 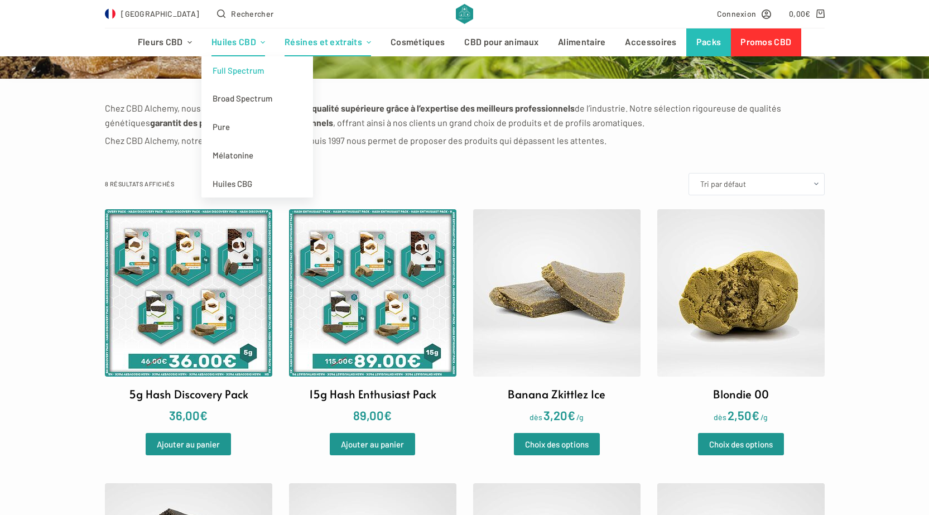 I want to click on h2: Banana Zkittlez Ice, so click(x=556, y=394).